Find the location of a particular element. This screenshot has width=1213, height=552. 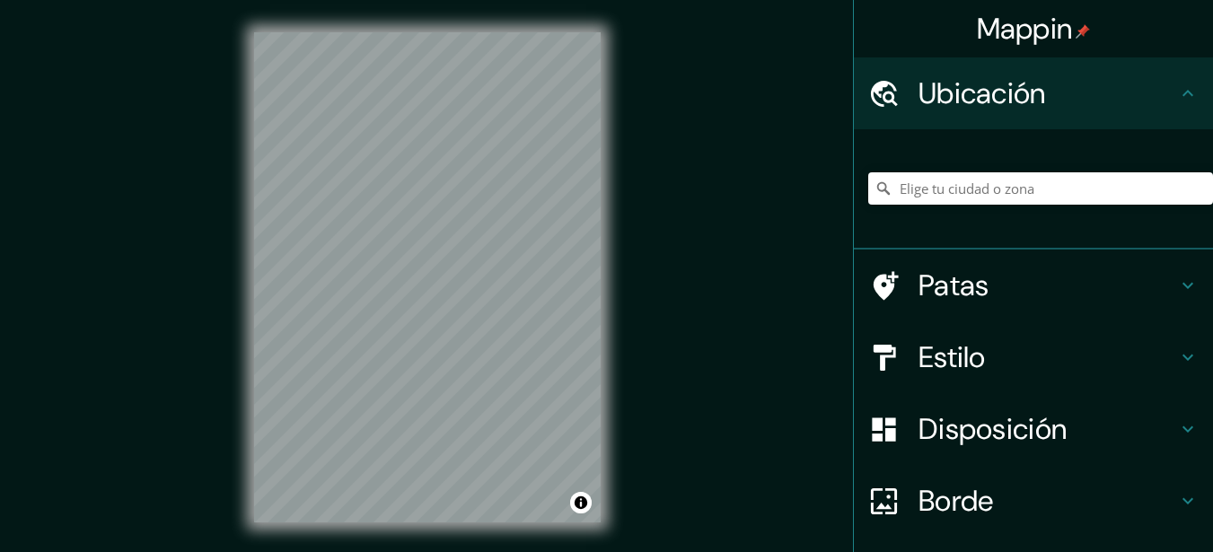

font: Ubicación is located at coordinates (982, 93).